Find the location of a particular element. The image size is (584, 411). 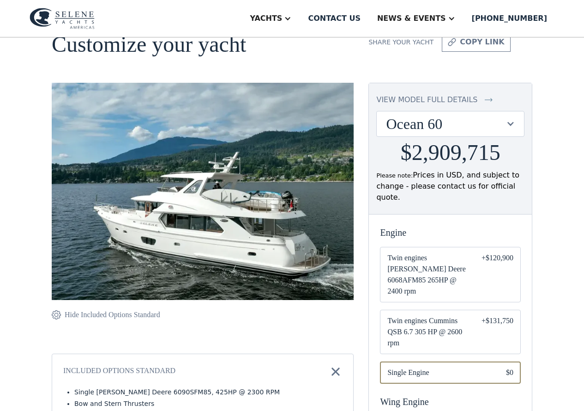

div: $0 is located at coordinates (510, 372).